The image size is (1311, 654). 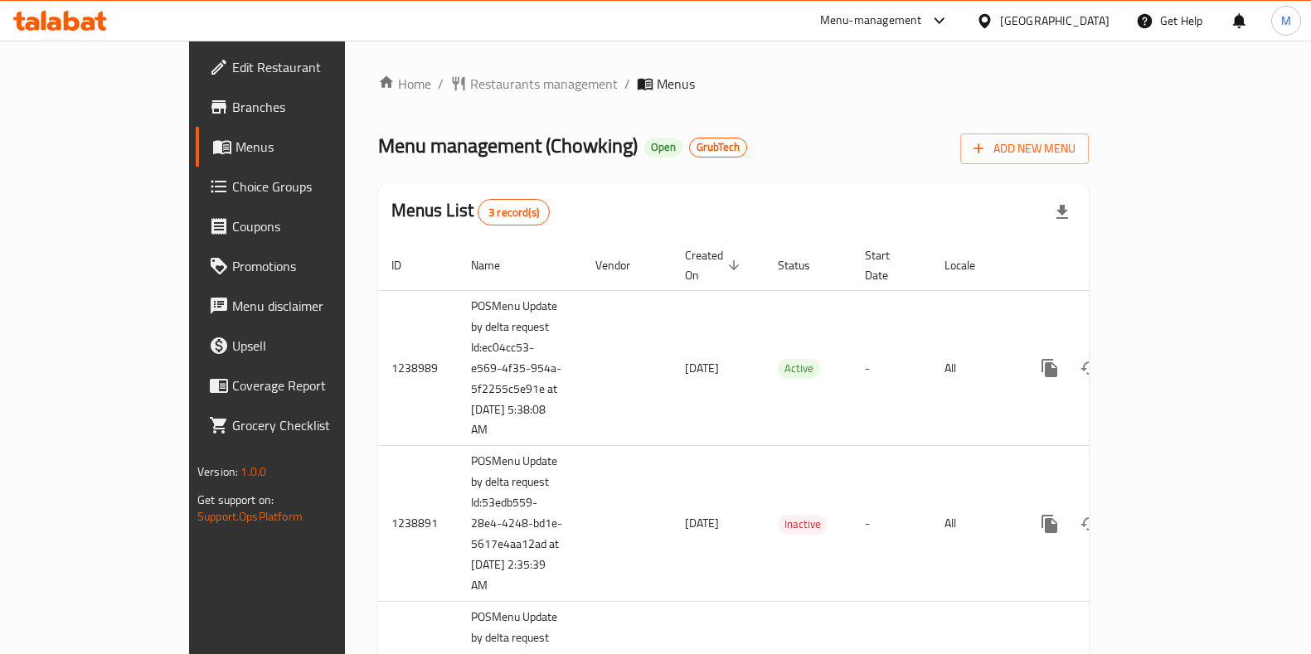 What do you see at coordinates (888, 265) in the screenshot?
I see `span: Start Date` at bounding box center [888, 265].